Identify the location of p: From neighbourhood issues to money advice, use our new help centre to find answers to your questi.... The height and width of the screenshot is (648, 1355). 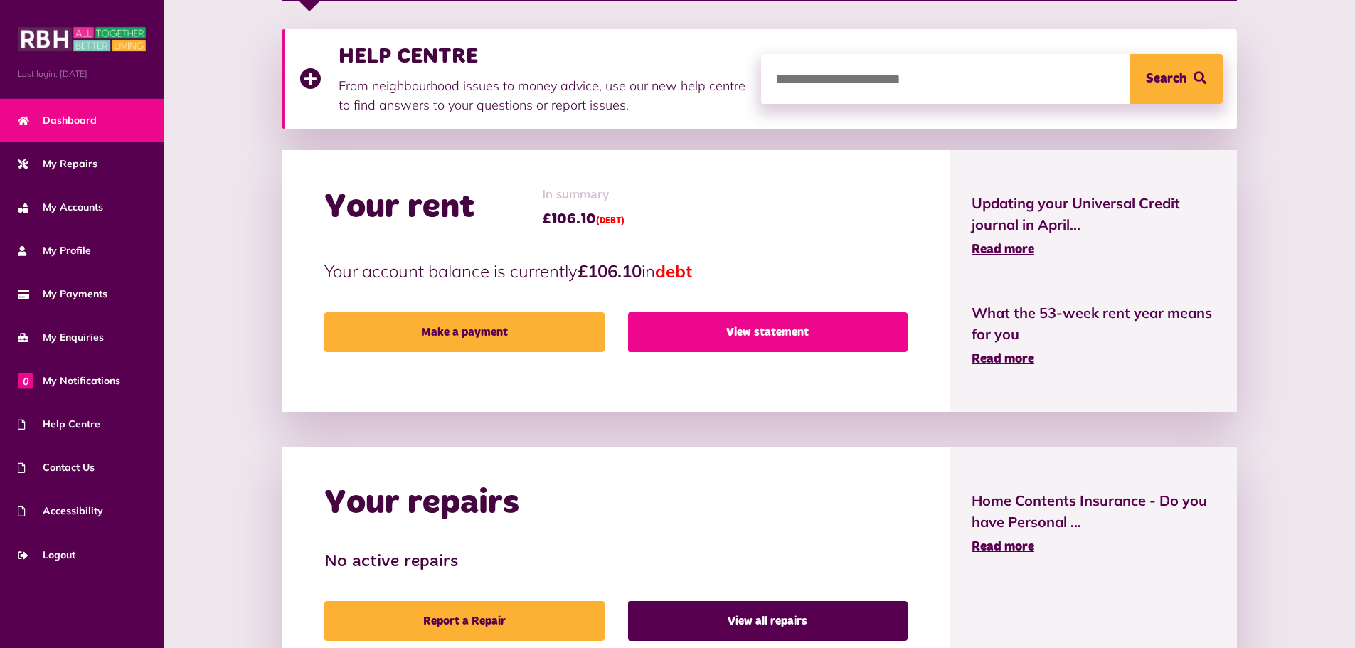
(543, 95).